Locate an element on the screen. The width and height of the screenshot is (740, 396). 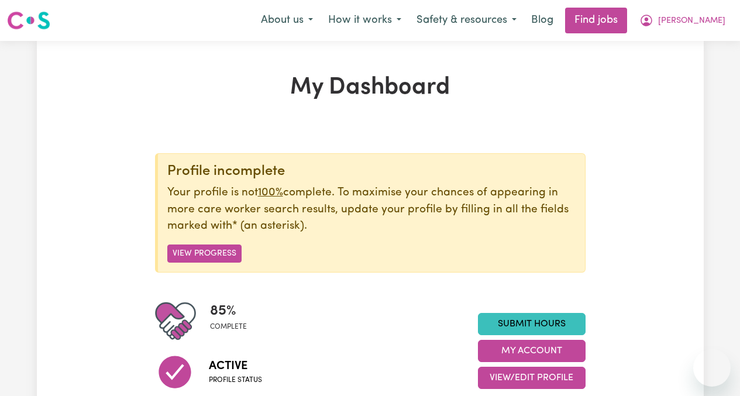
a: Blog is located at coordinates (542, 20).